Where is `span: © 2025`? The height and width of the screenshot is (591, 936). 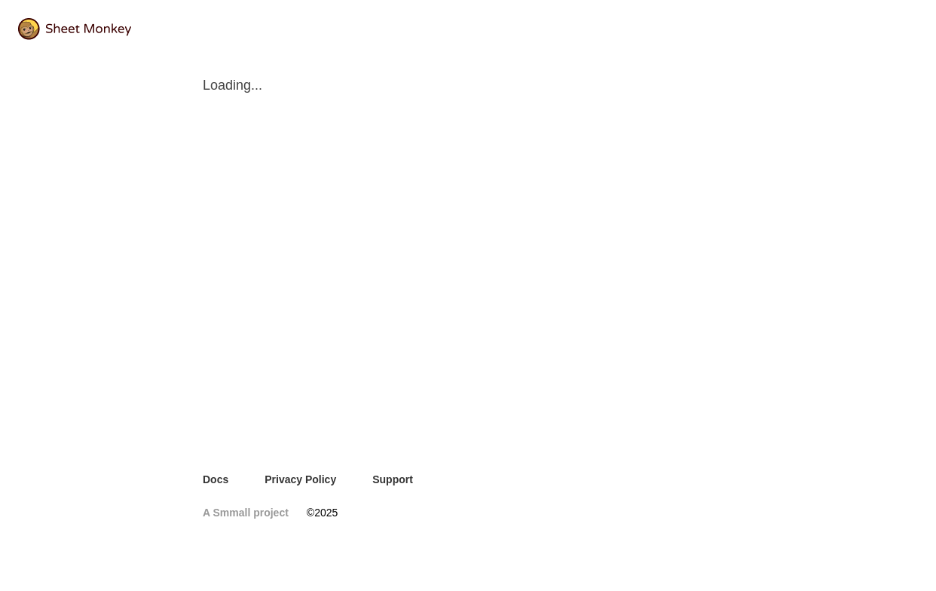
span: © 2025 is located at coordinates (322, 512).